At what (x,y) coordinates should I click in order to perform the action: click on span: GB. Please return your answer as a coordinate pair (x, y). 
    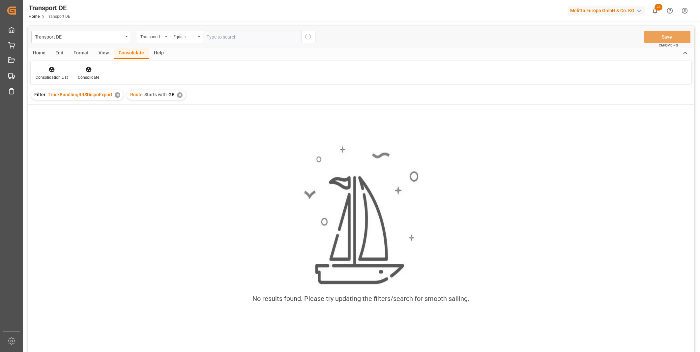
    Looking at the image, I should click on (171, 95).